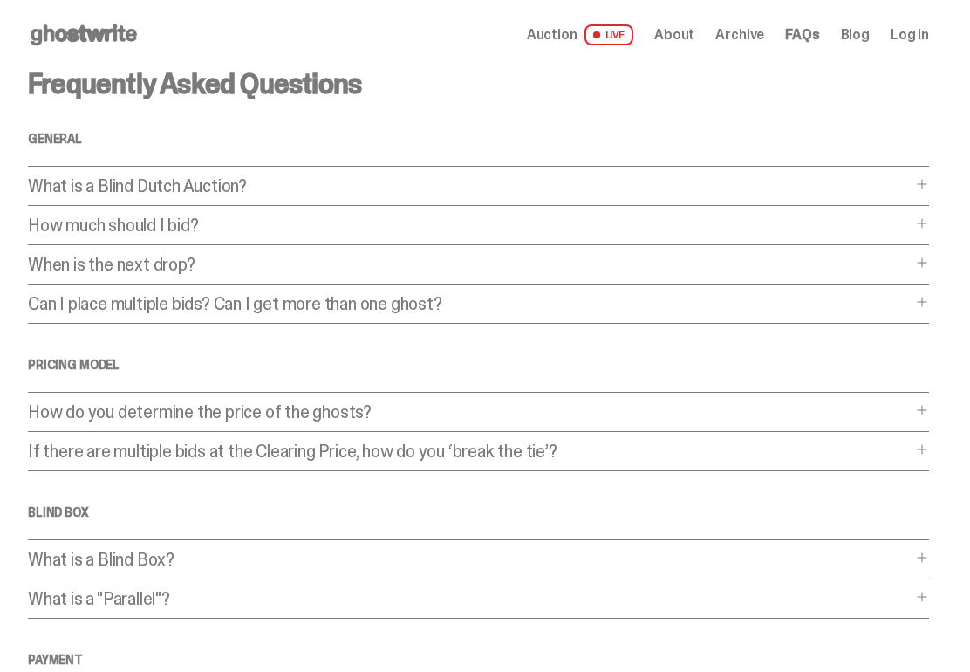  I want to click on a: Archive, so click(740, 35).